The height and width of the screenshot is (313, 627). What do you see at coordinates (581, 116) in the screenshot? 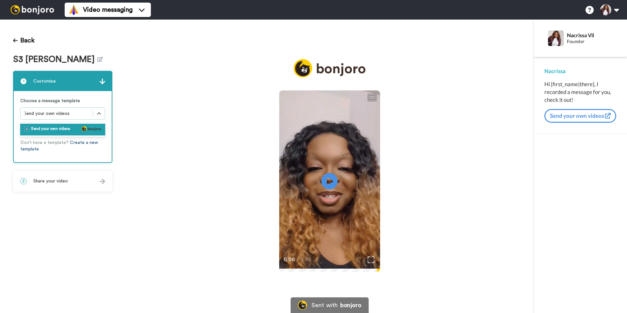
I see `button: Send your own videos` at bounding box center [581, 116].